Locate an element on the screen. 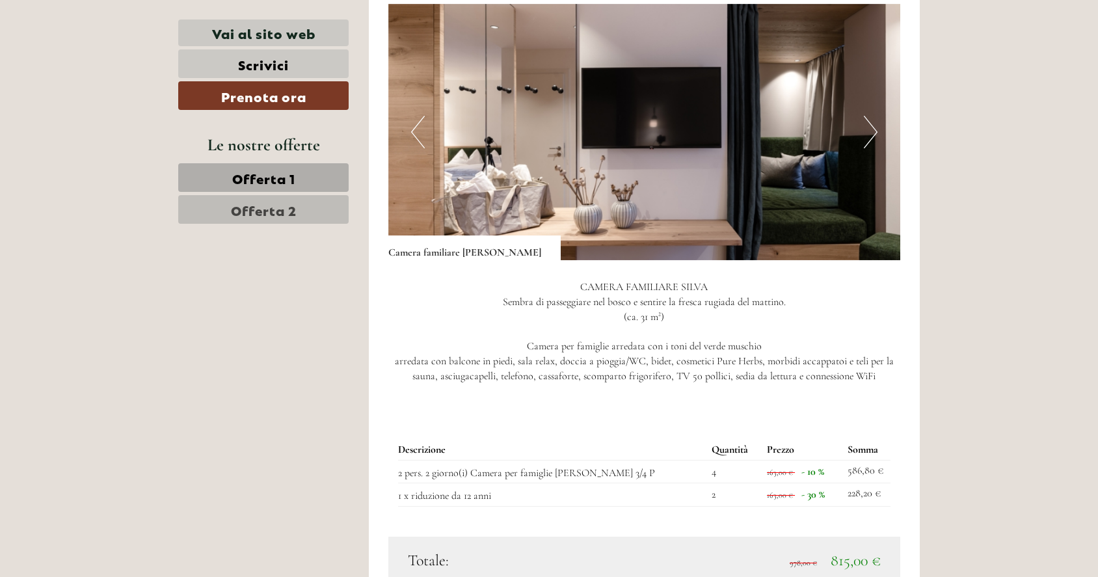  span: Offerta 2 is located at coordinates (263, 209).